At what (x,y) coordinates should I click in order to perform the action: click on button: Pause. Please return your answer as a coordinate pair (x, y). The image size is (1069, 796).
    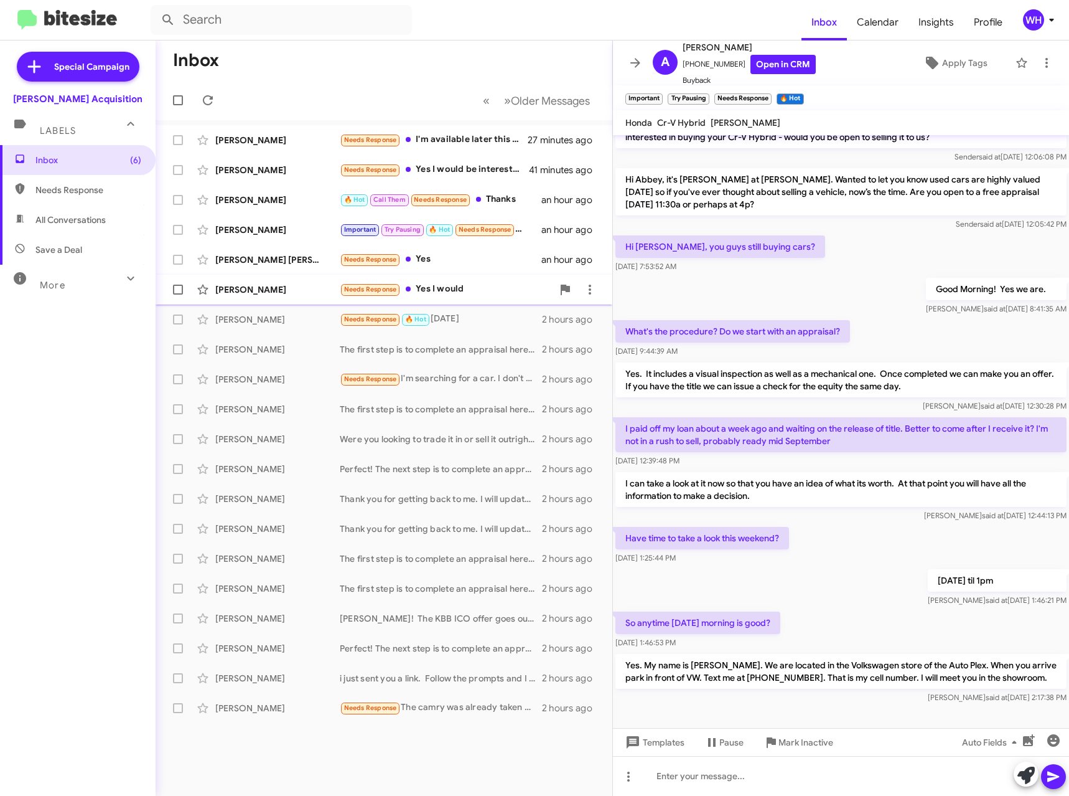
    Looking at the image, I should click on (724, 742).